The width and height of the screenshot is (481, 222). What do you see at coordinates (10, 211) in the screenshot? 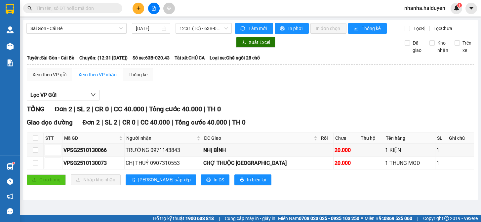
I see `span: message` at bounding box center [10, 211].